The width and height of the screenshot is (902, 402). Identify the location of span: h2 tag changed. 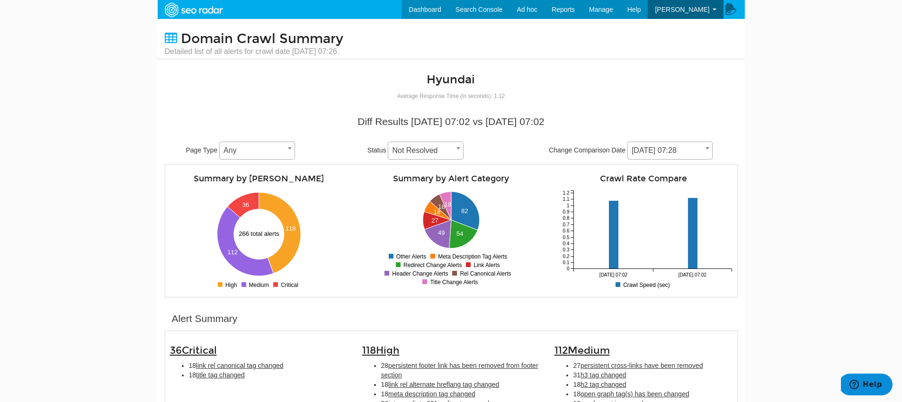
(603, 384).